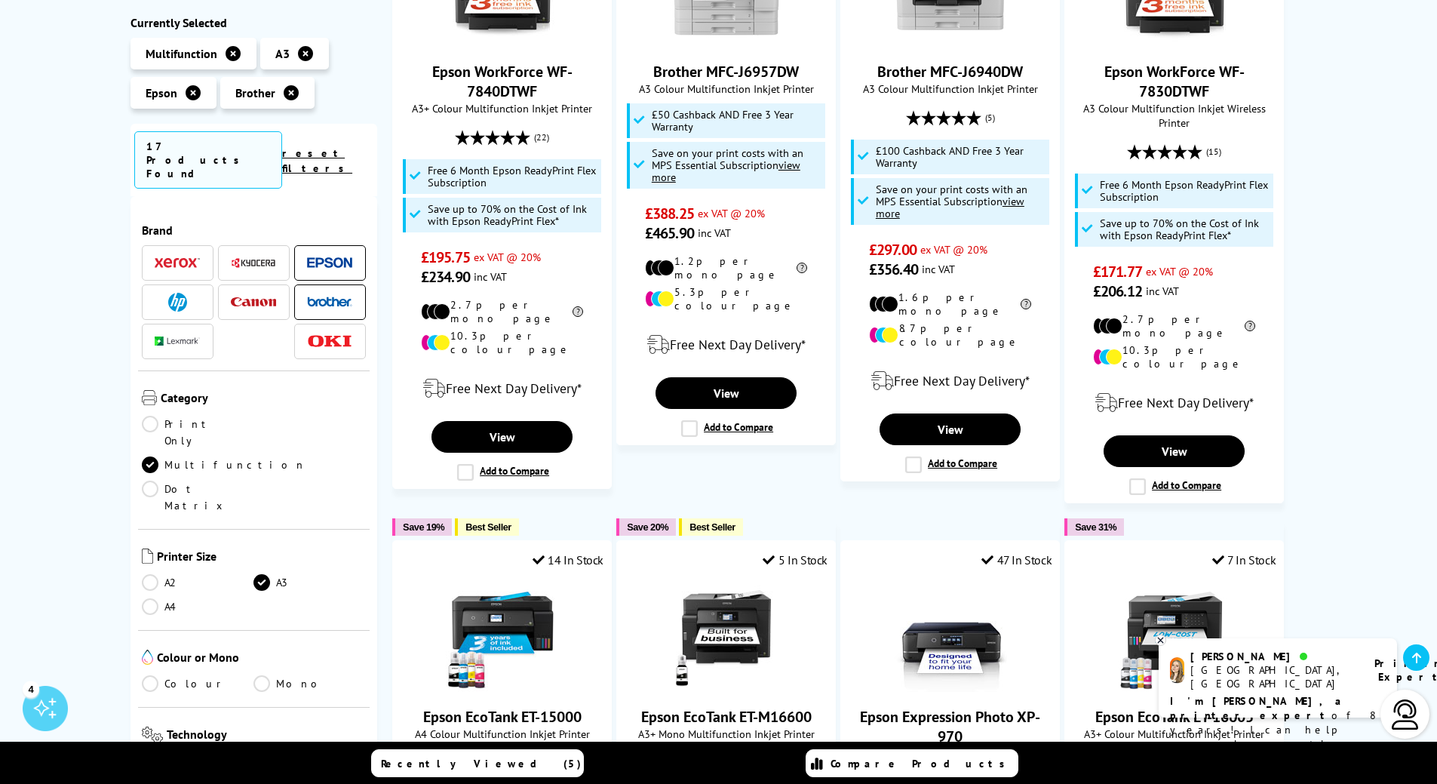 Image resolution: width=1437 pixels, height=784 pixels. Describe the element at coordinates (727, 687) in the screenshot. I see `a: Epson EcoTank ET-M16600` at that location.